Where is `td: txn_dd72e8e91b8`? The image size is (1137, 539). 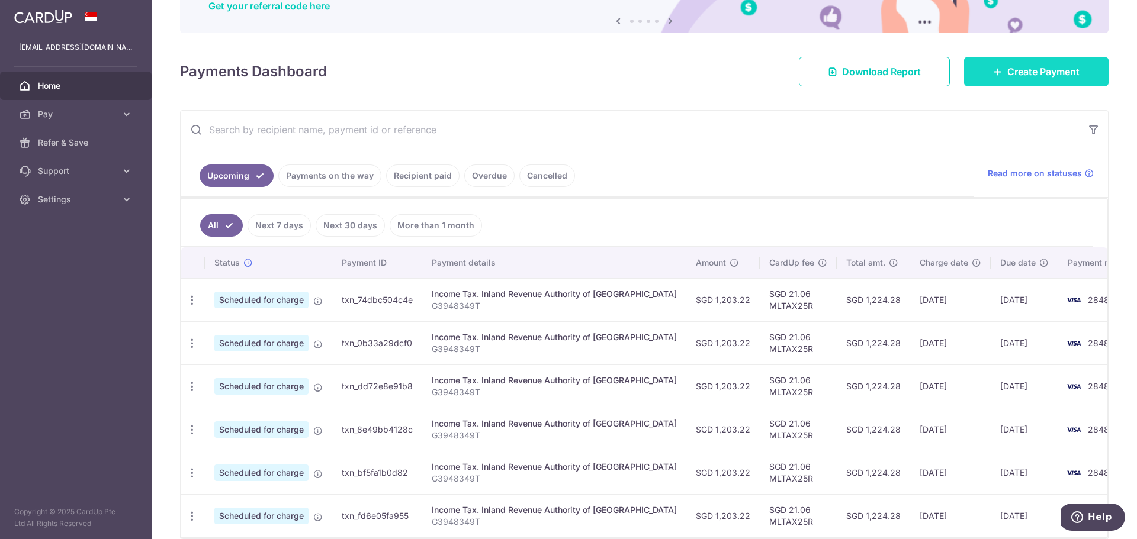
td: txn_dd72e8e91b8 is located at coordinates (377, 386).